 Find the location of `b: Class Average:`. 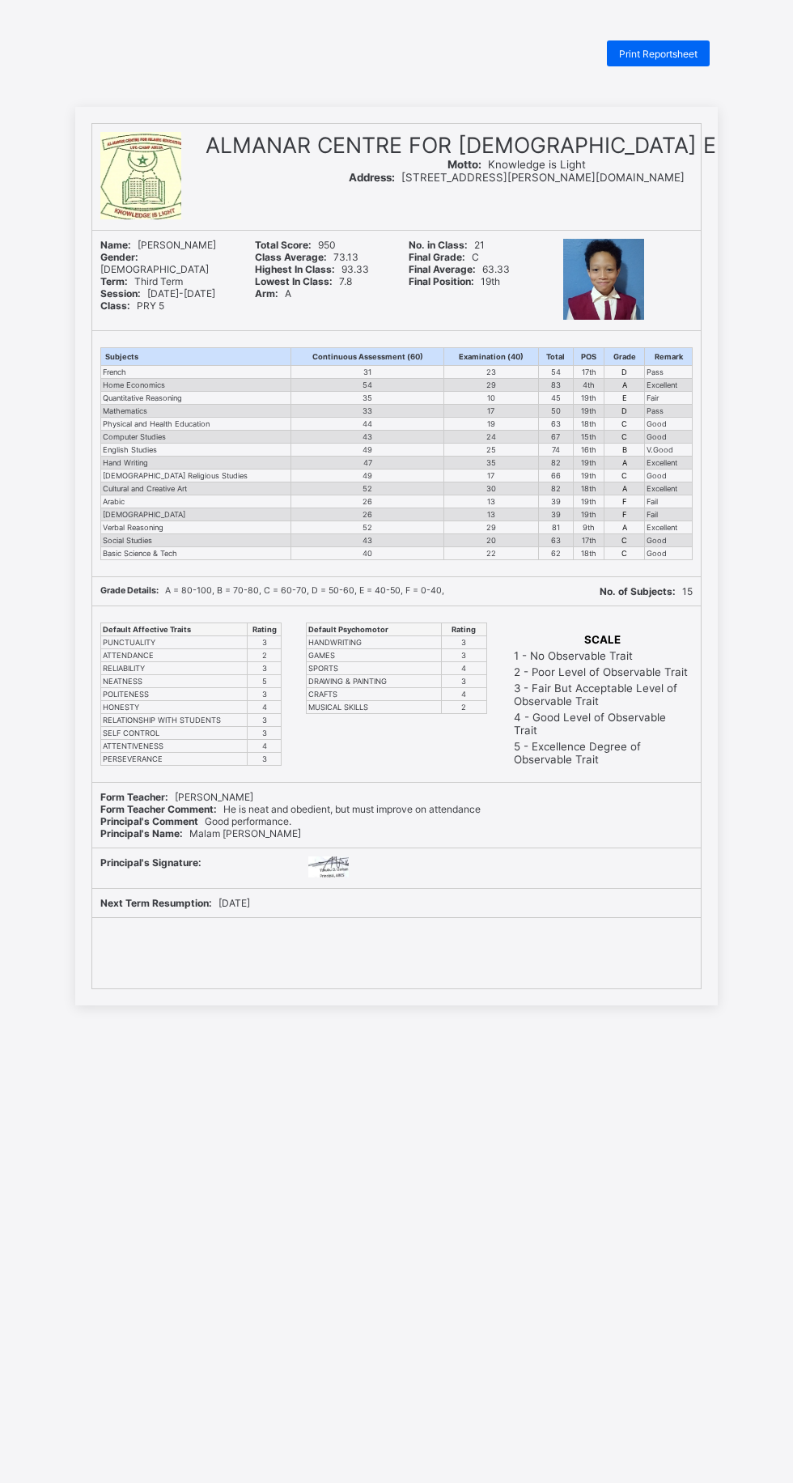

b: Class Average: is located at coordinates (291, 257).